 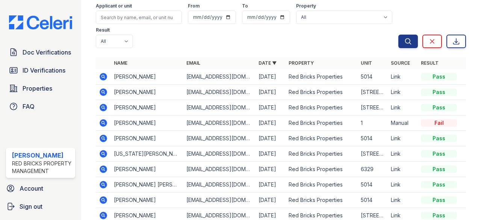 What do you see at coordinates (373, 123) in the screenshot?
I see `td: 1` at bounding box center [373, 123].